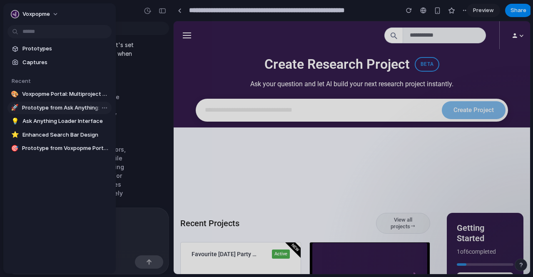 The image size is (533, 277). I want to click on a: 🎯Prototype from Voxpopme Portal: Influence Hearing Sources, so click(60, 148).